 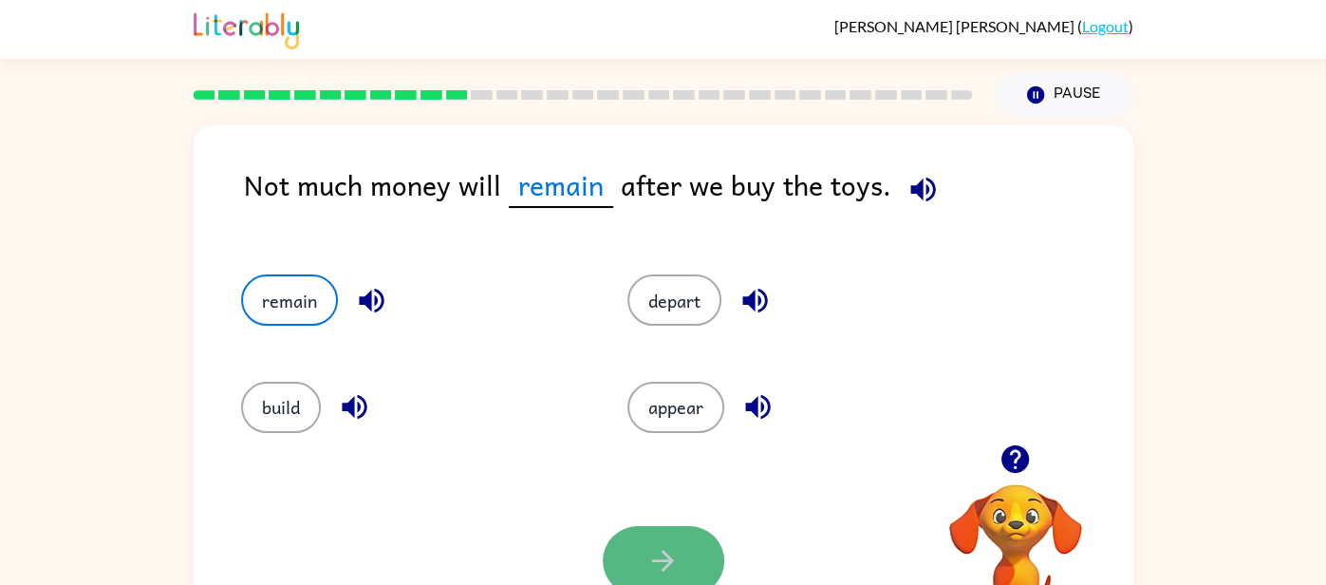 What do you see at coordinates (1105, 26) in the screenshot?
I see `a: Logout` at bounding box center [1105, 26].